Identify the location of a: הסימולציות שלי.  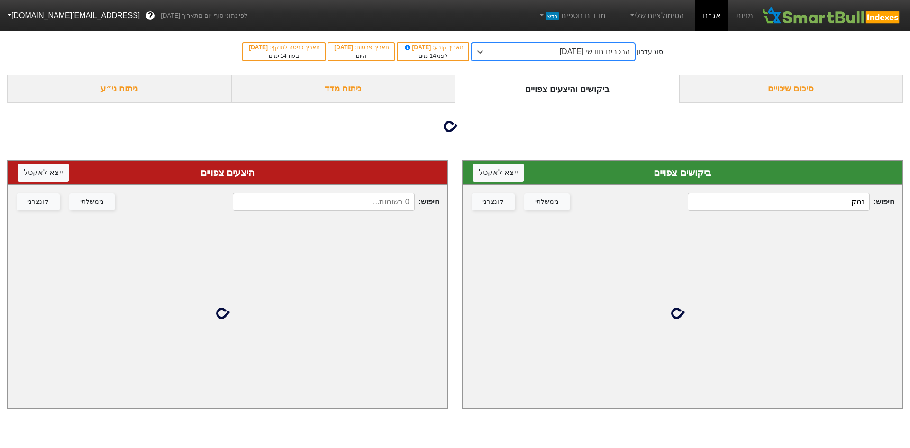
(656, 16).